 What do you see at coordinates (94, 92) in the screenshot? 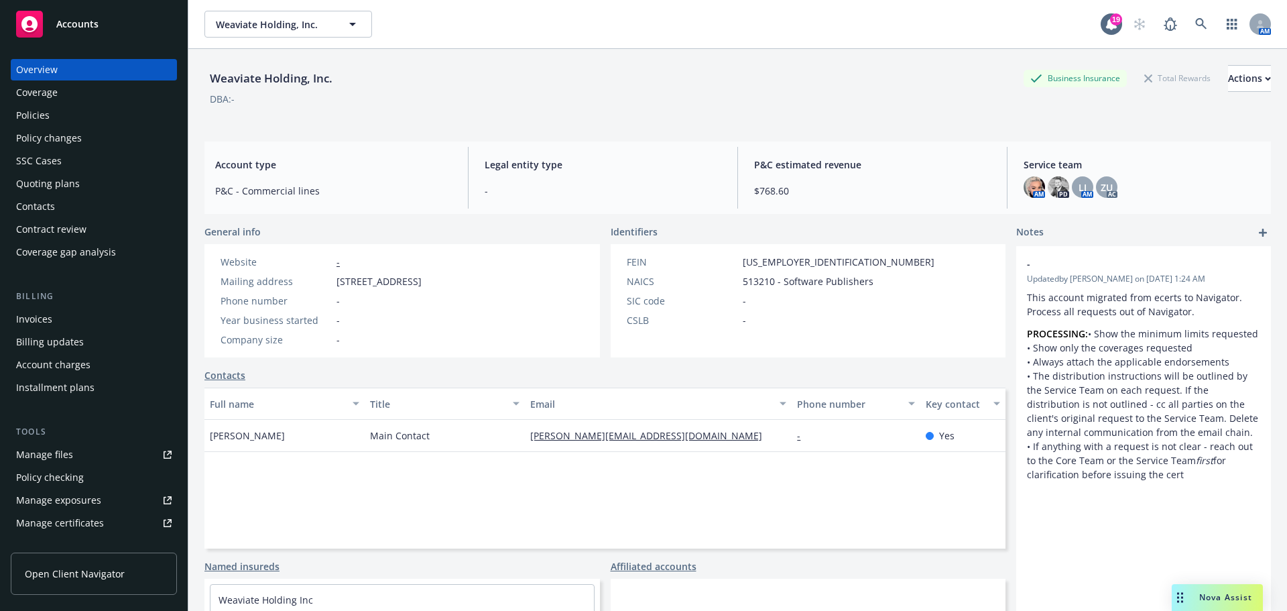
I see `a: Coverage` at bounding box center [94, 92].